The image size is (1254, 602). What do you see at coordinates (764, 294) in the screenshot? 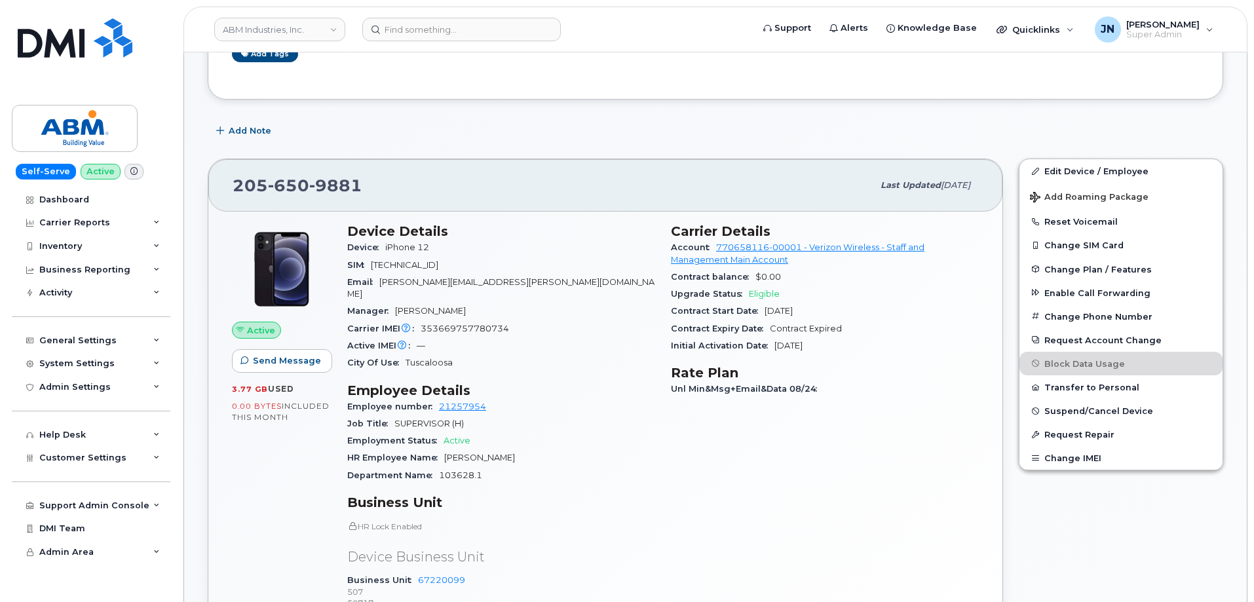
I see `span: Eligible` at bounding box center [764, 294].